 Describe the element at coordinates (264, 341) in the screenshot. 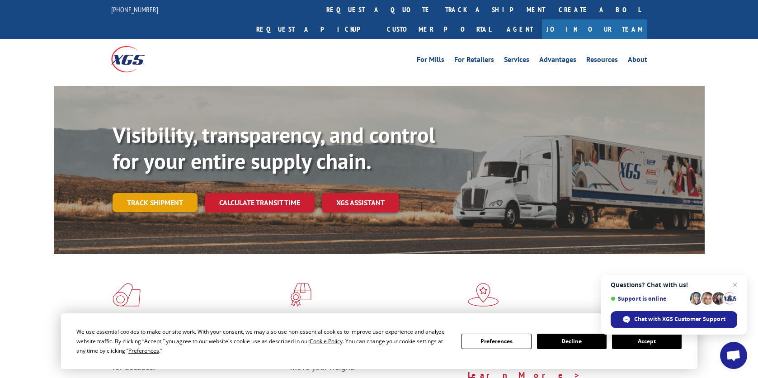

I see `div: We use essential cookies to make our site work. With your consent, we may also use non-essential ...` at that location.